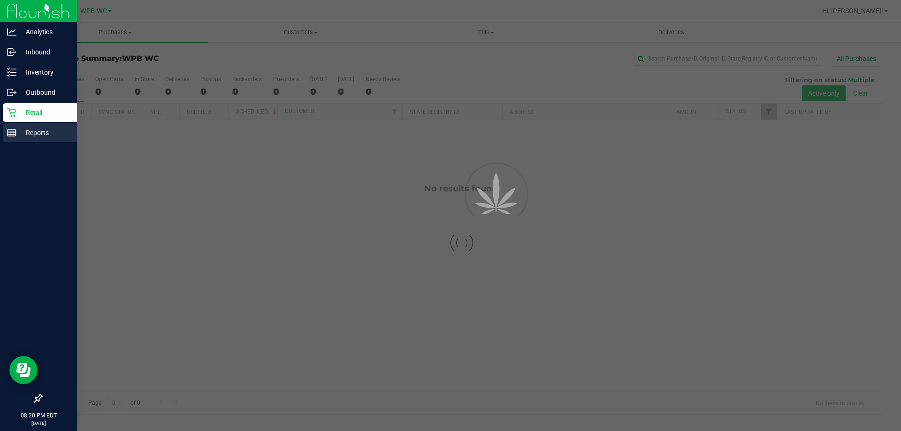  I want to click on inline-svg: Retail, so click(12, 113).